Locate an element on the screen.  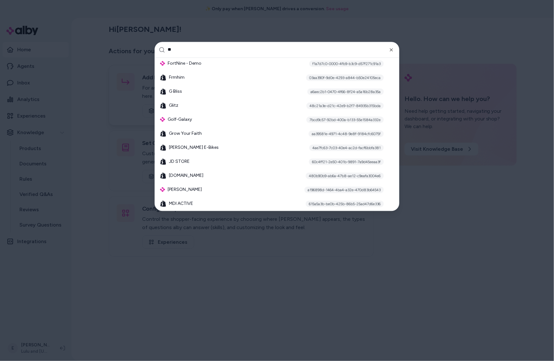
div: aa39581e-4971-4c48-9e8f-9184cfc6075f is located at coordinates (346, 134).